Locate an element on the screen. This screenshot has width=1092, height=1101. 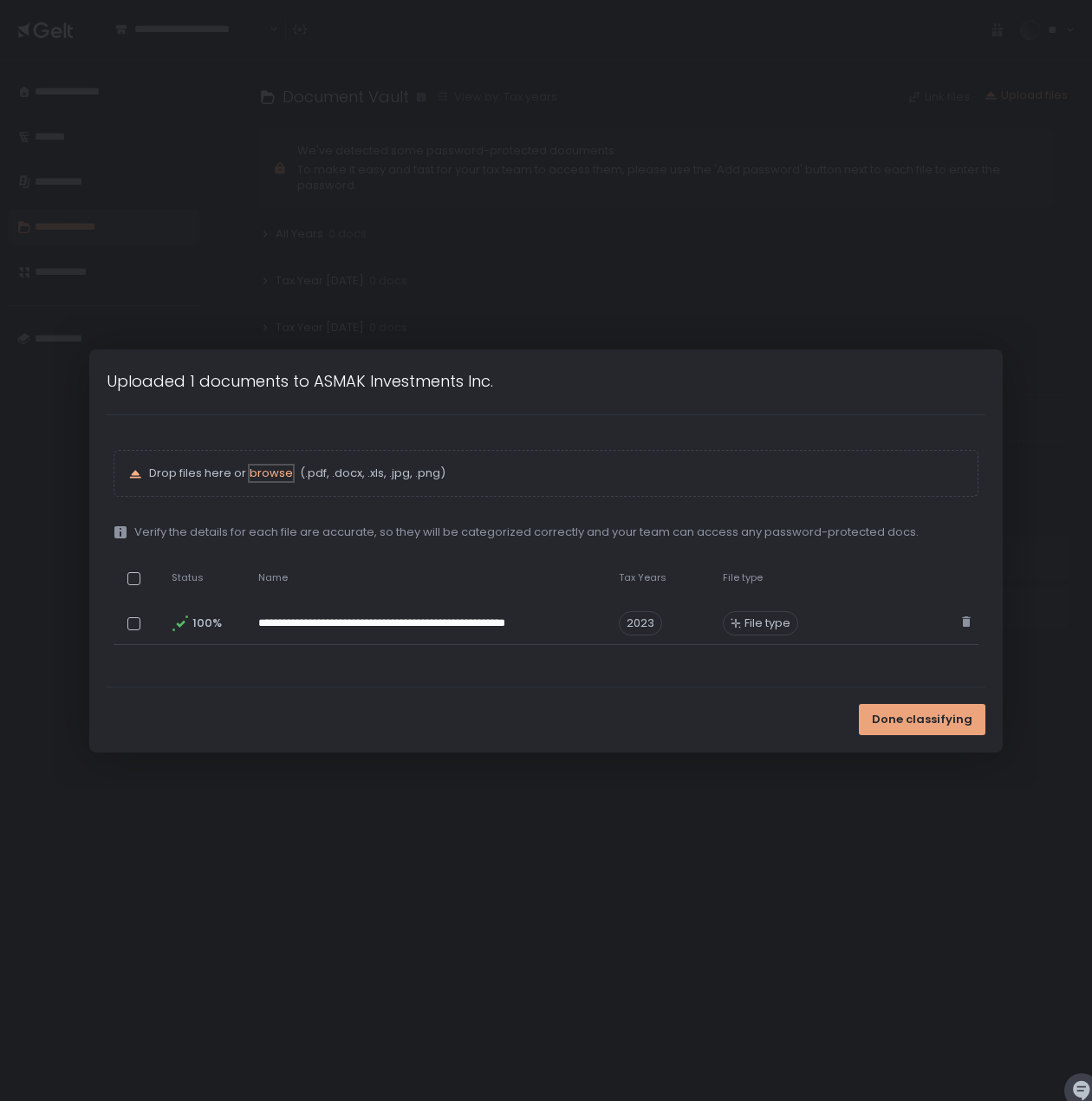
button: browse is located at coordinates (271, 473).